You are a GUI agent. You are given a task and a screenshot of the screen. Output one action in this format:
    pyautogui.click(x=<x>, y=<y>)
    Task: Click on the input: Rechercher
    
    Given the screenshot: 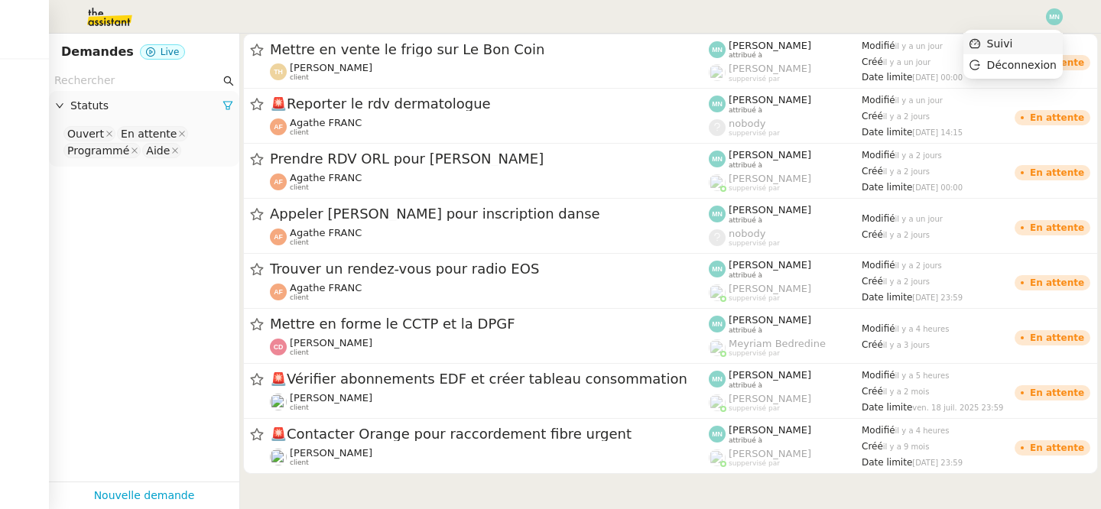 What is the action you would take?
    pyautogui.click(x=137, y=80)
    